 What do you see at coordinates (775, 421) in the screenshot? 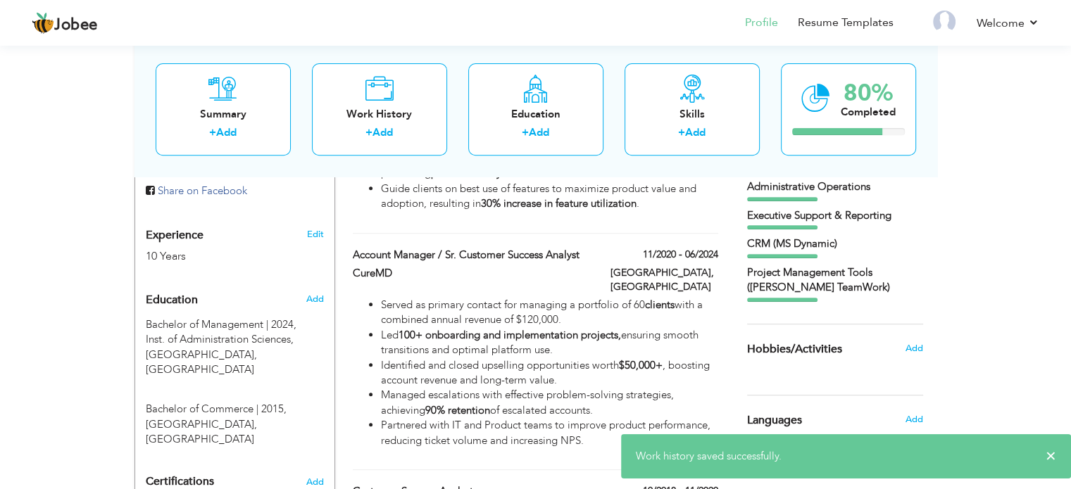
I see `span: Languages` at bounding box center [775, 421].